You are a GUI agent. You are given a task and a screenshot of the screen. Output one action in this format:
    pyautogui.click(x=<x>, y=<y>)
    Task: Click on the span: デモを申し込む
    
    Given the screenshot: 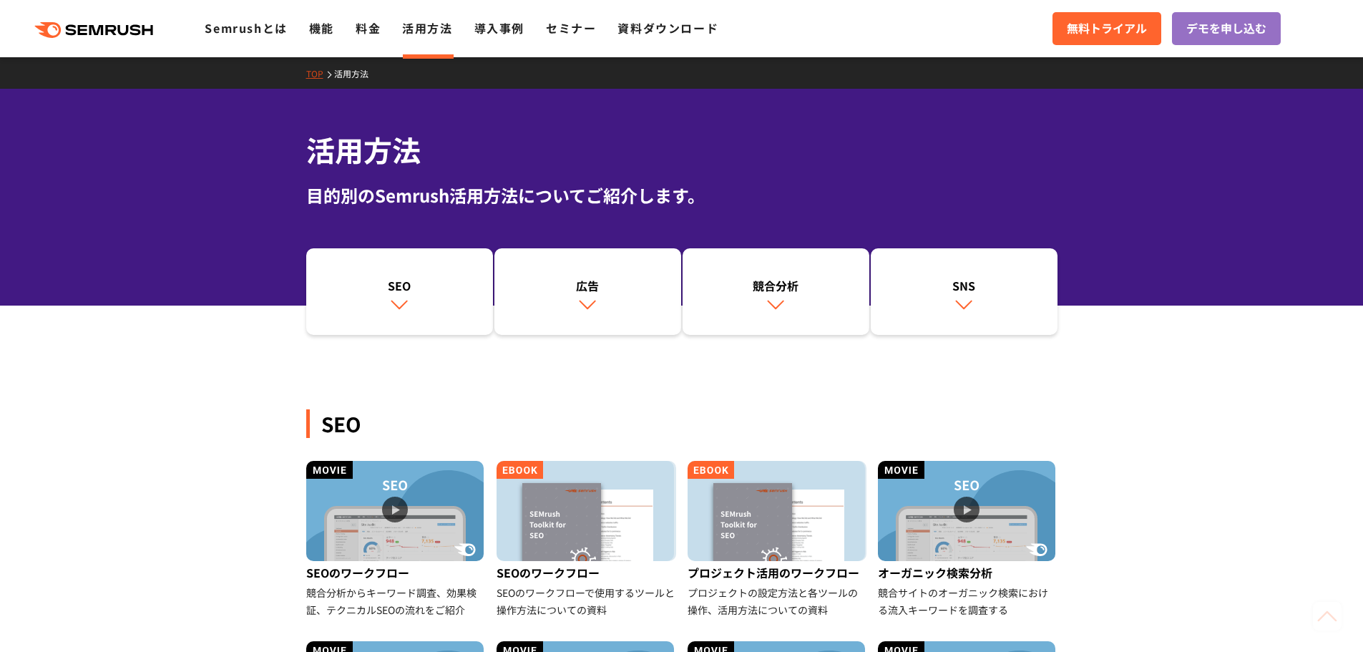 What is the action you would take?
    pyautogui.click(x=1227, y=29)
    